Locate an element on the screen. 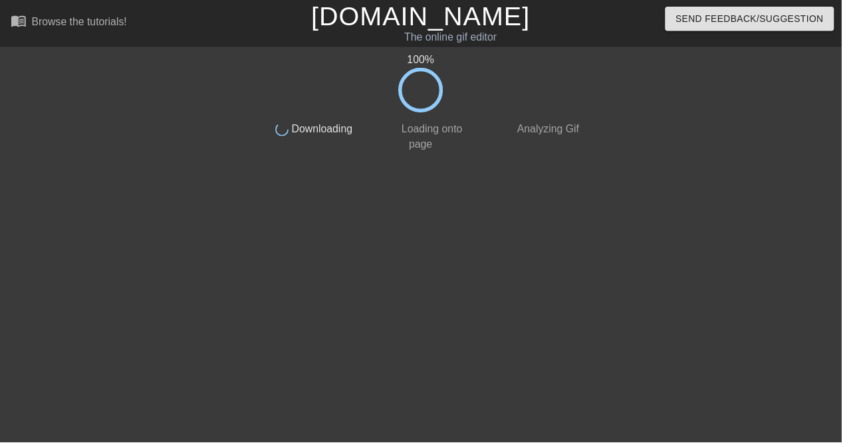 The height and width of the screenshot is (447, 851). span: Analyzing Gif is located at coordinates (553, 130).